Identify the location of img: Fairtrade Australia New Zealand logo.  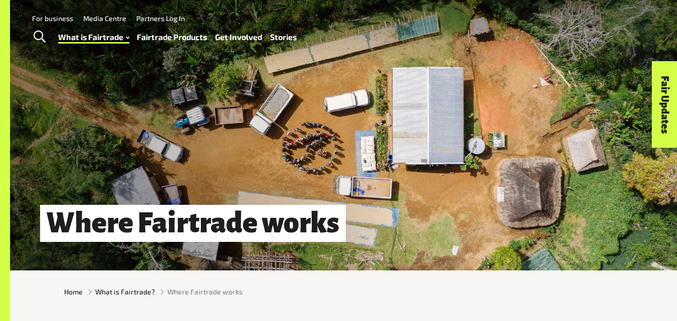
(630, 34).